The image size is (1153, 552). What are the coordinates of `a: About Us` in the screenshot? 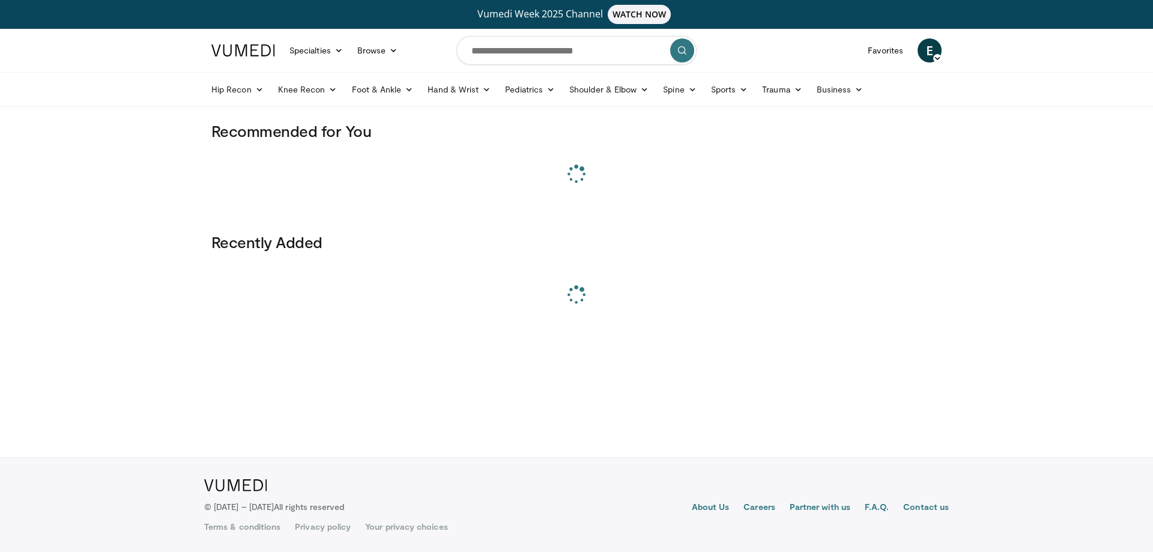 It's located at (710, 508).